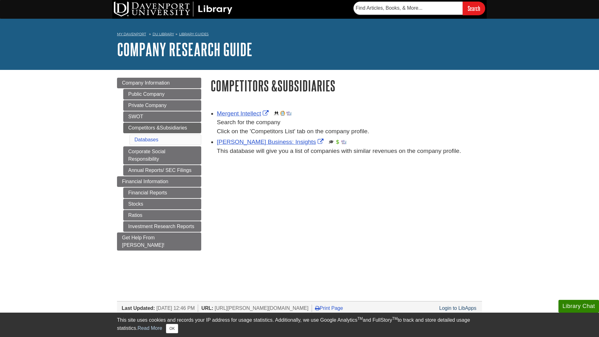 Image resolution: width=599 pixels, height=337 pixels. Describe the element at coordinates (159, 83) in the screenshot. I see `a: Company Information` at that location.